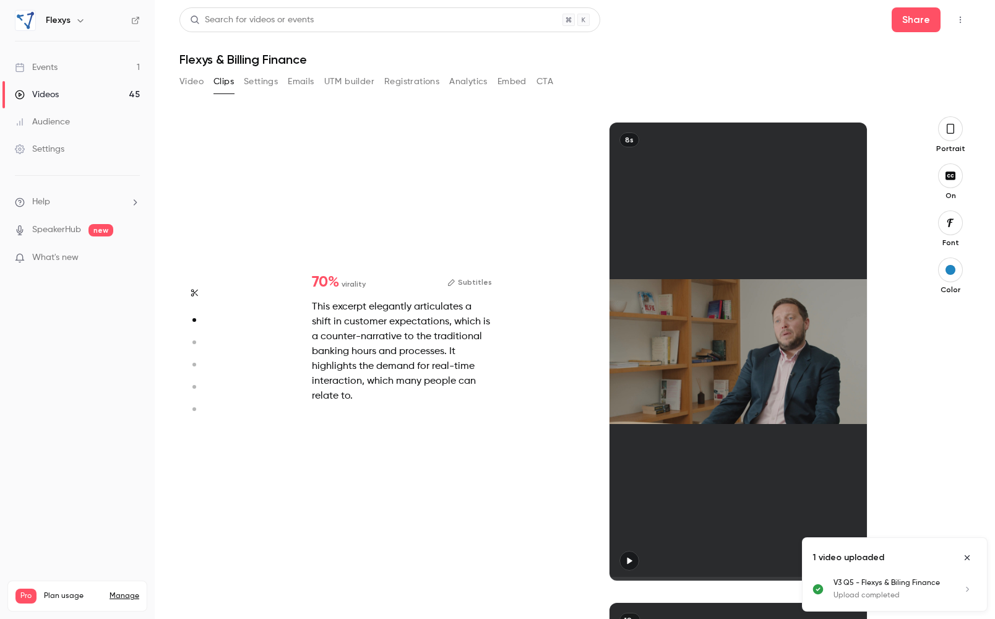 Image resolution: width=995 pixels, height=619 pixels. I want to click on img: Flexys, so click(25, 20).